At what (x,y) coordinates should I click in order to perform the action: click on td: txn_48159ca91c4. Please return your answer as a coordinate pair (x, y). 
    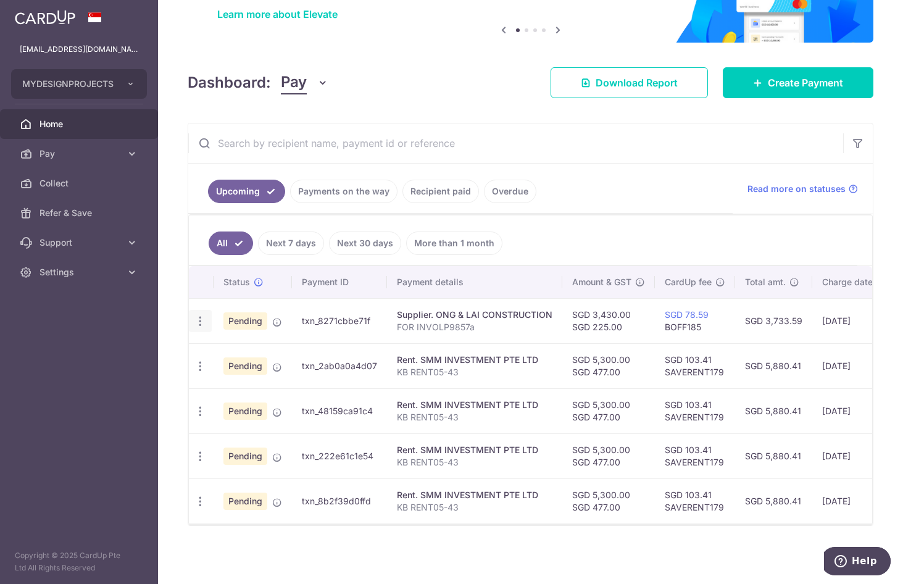
    Looking at the image, I should click on (339, 410).